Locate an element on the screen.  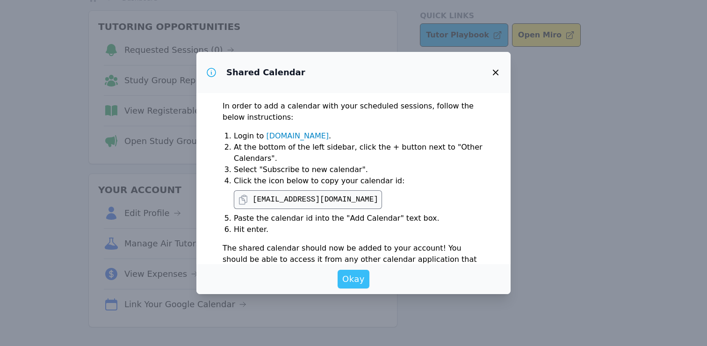
li: Select "Subscribe to new calendar". is located at coordinates (359, 170).